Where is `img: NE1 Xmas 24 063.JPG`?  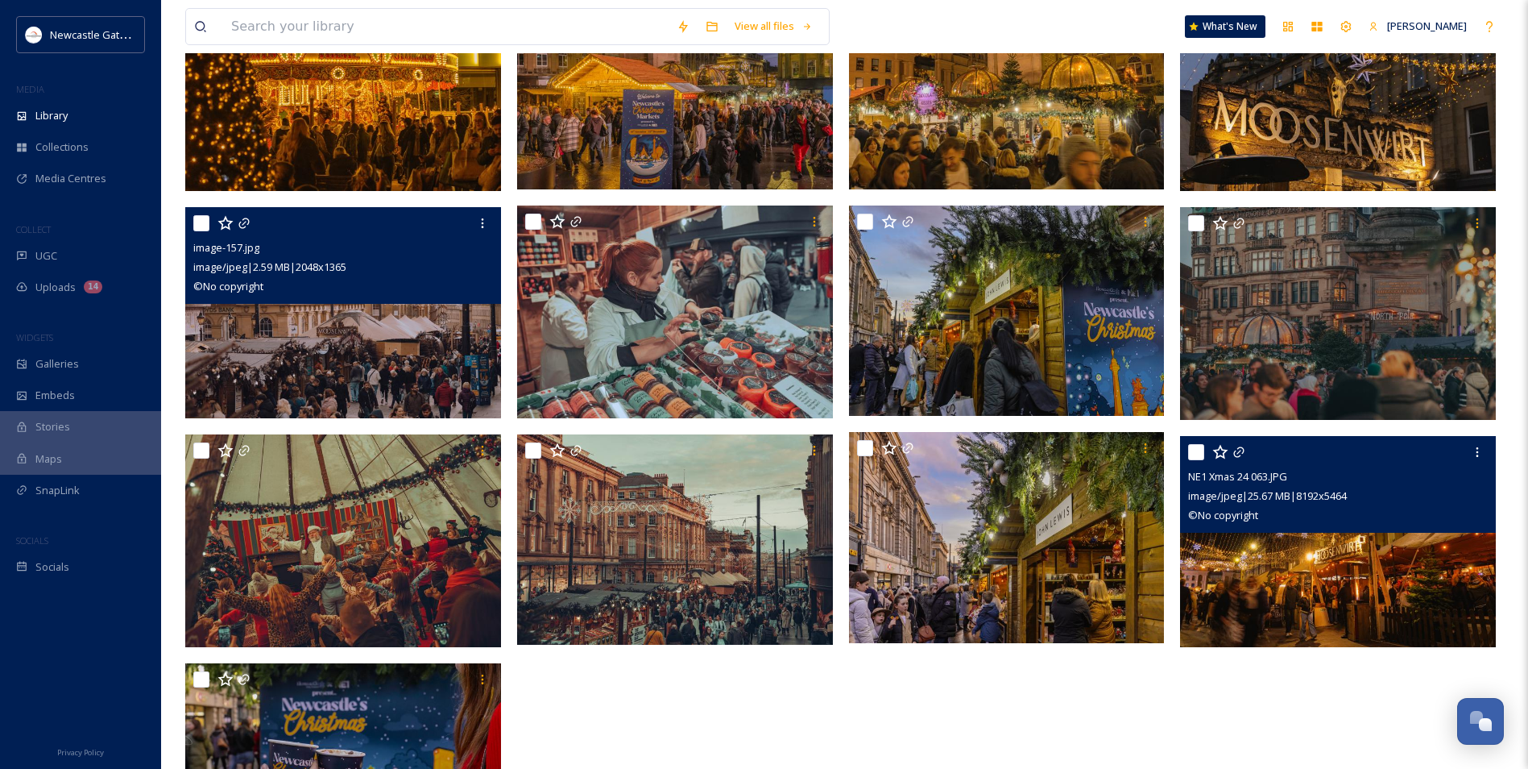 img: NE1 Xmas 24 063.JPG is located at coordinates (1338, 541).